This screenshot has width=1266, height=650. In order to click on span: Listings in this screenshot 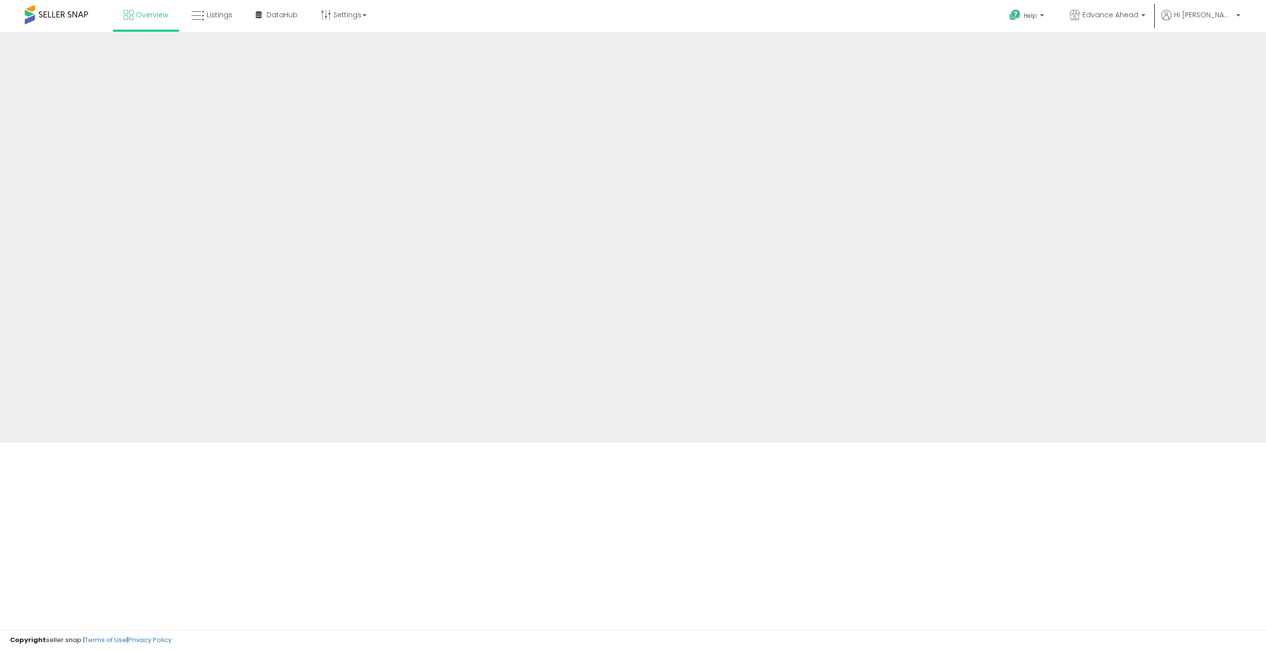, I will do `click(220, 15)`.